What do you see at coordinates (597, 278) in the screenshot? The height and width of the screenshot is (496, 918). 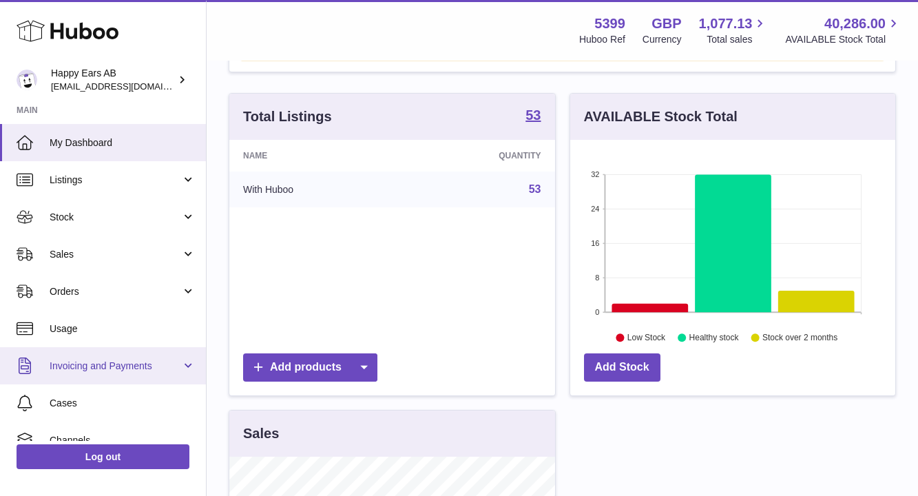 I see `text: 8` at bounding box center [597, 278].